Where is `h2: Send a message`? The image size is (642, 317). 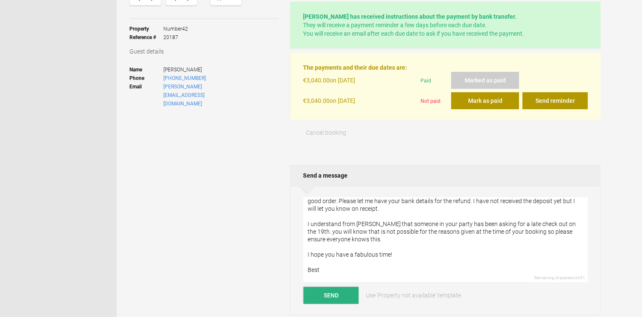
h2: Send a message is located at coordinates (445, 175).